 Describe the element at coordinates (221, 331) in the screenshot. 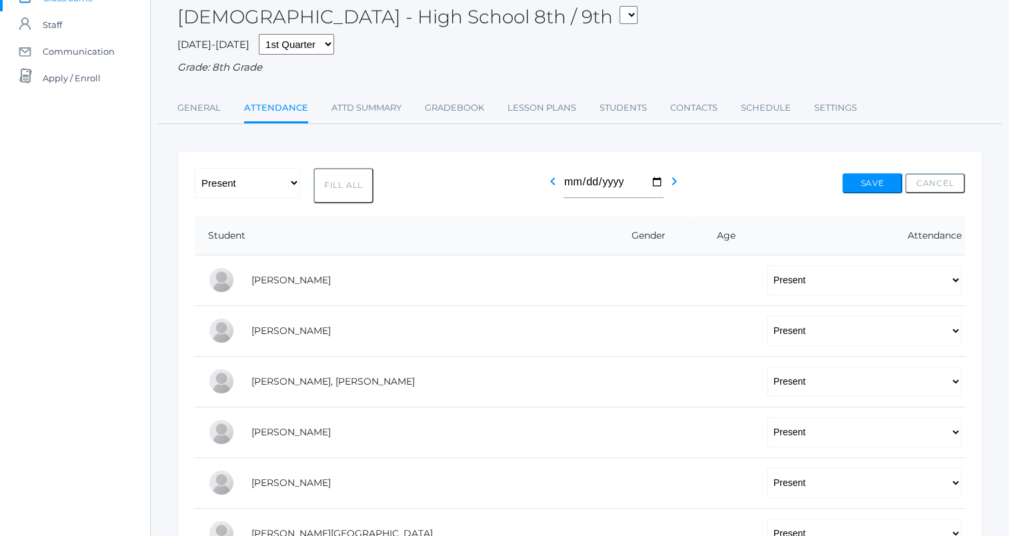

I see `div: Eva Carr` at that location.